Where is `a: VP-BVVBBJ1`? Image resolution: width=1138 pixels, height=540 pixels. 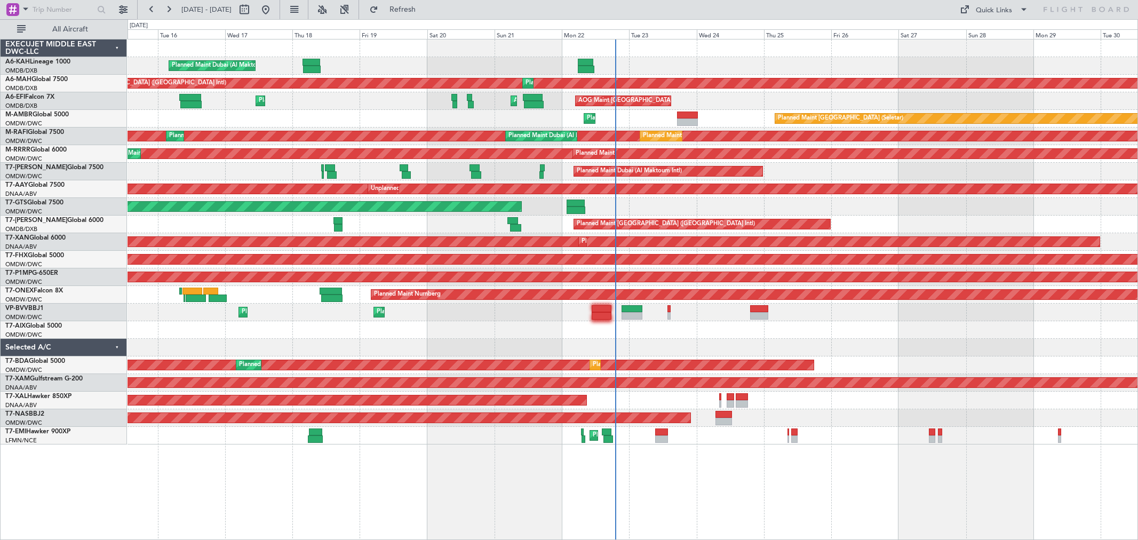
a: VP-BVVBBJ1 is located at coordinates (25, 308).